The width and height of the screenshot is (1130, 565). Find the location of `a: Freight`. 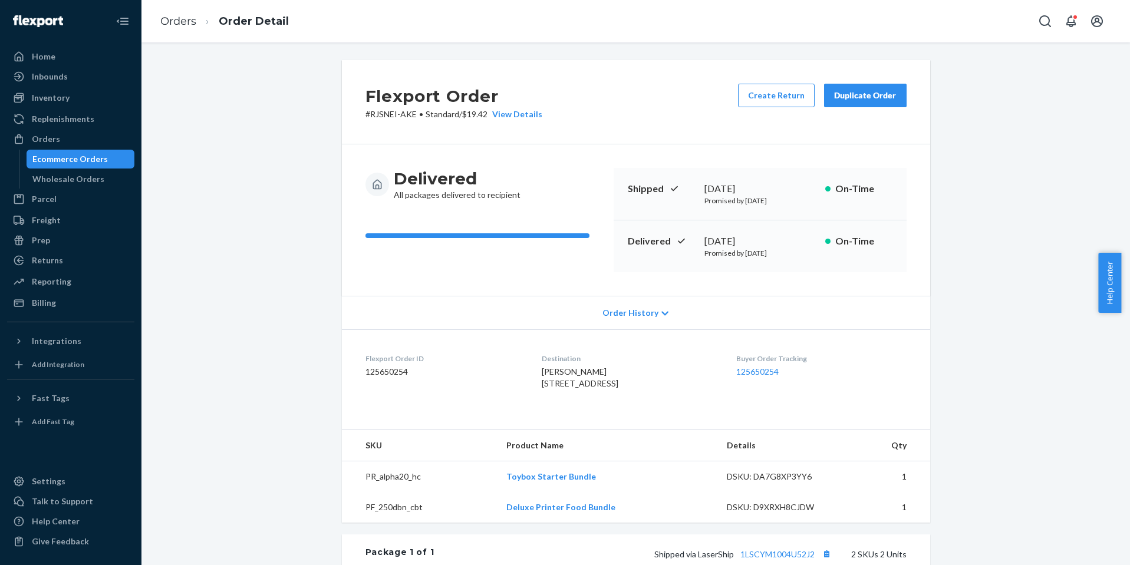

a: Freight is located at coordinates (71, 220).